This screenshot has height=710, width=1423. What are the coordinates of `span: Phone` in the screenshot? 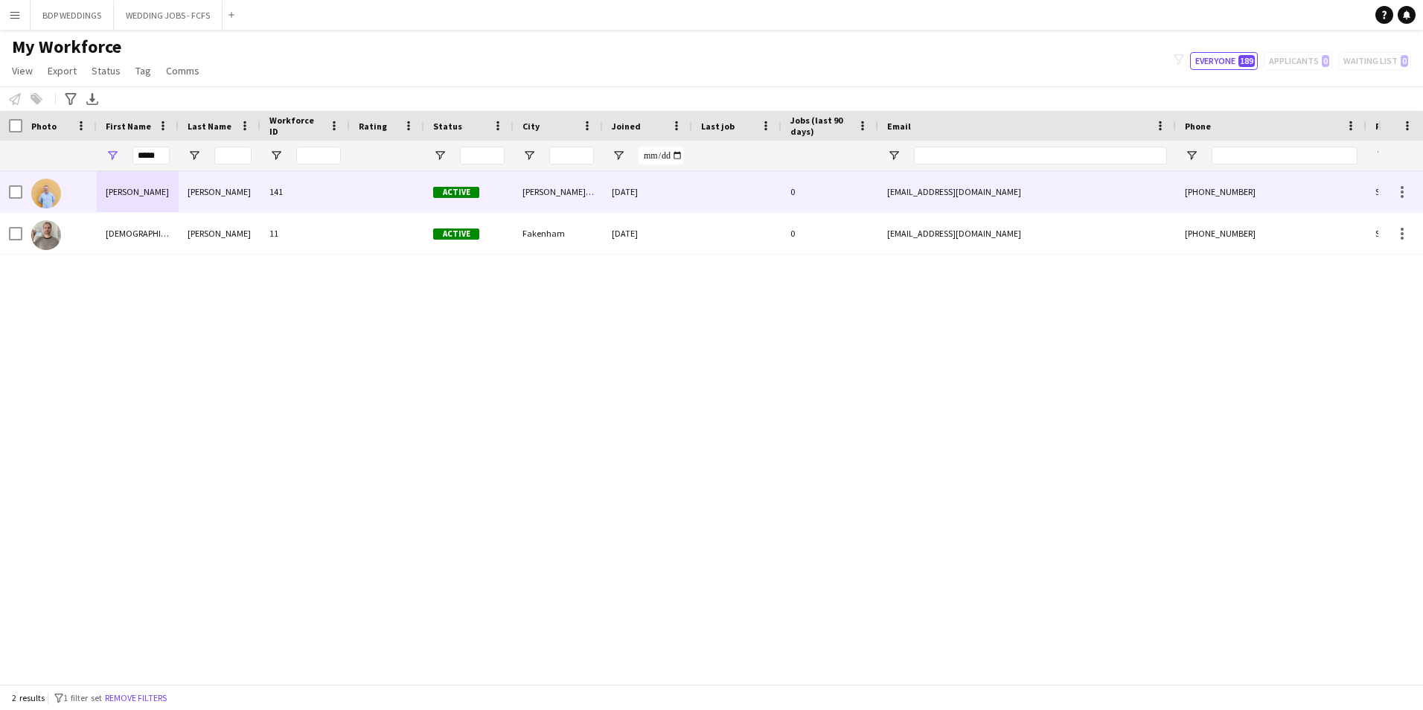 It's located at (1197, 126).